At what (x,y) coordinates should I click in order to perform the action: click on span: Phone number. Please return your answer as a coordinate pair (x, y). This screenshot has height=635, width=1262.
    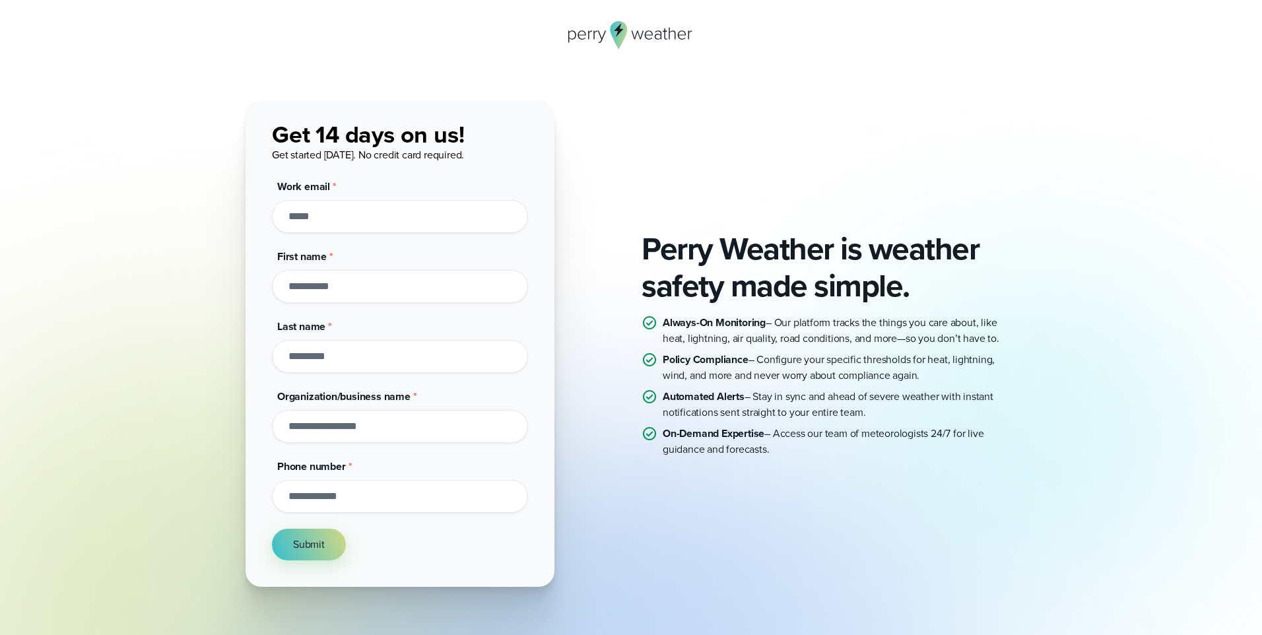
    Looking at the image, I should click on (311, 466).